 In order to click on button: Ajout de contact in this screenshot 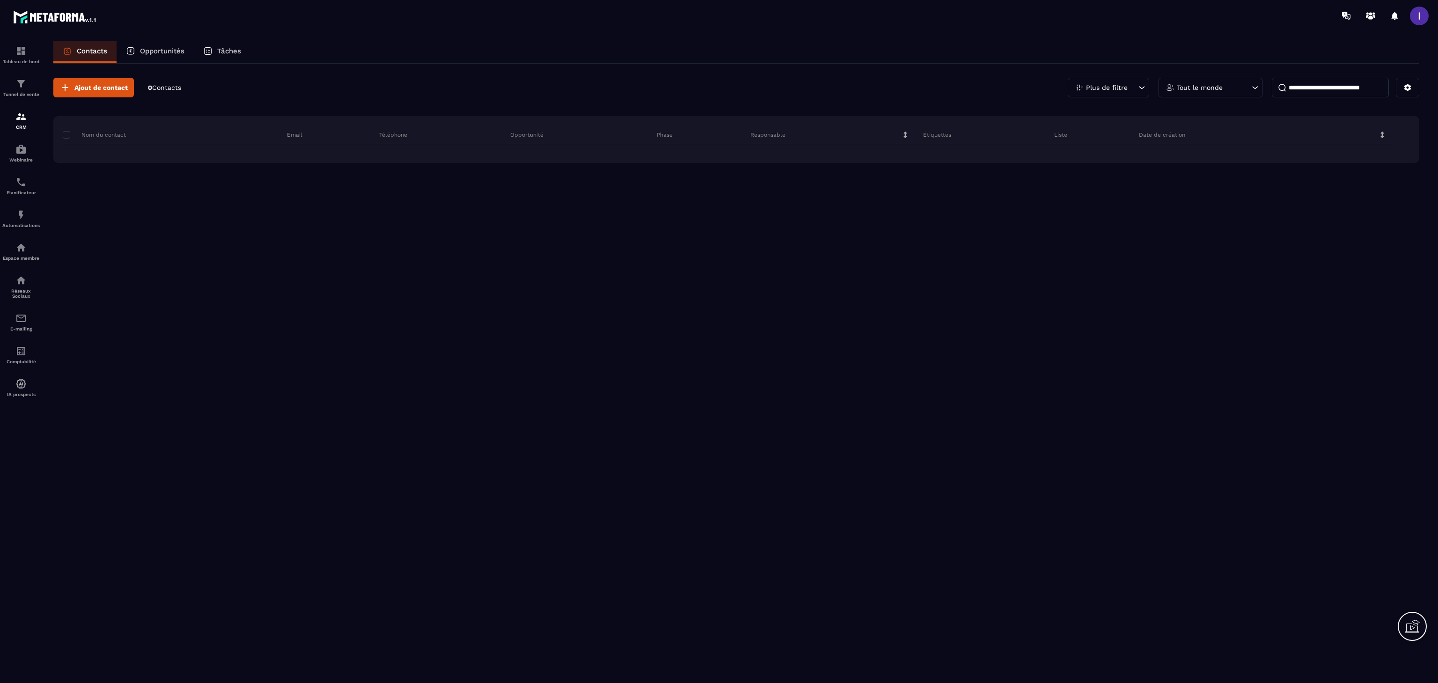, I will do `click(94, 88)`.